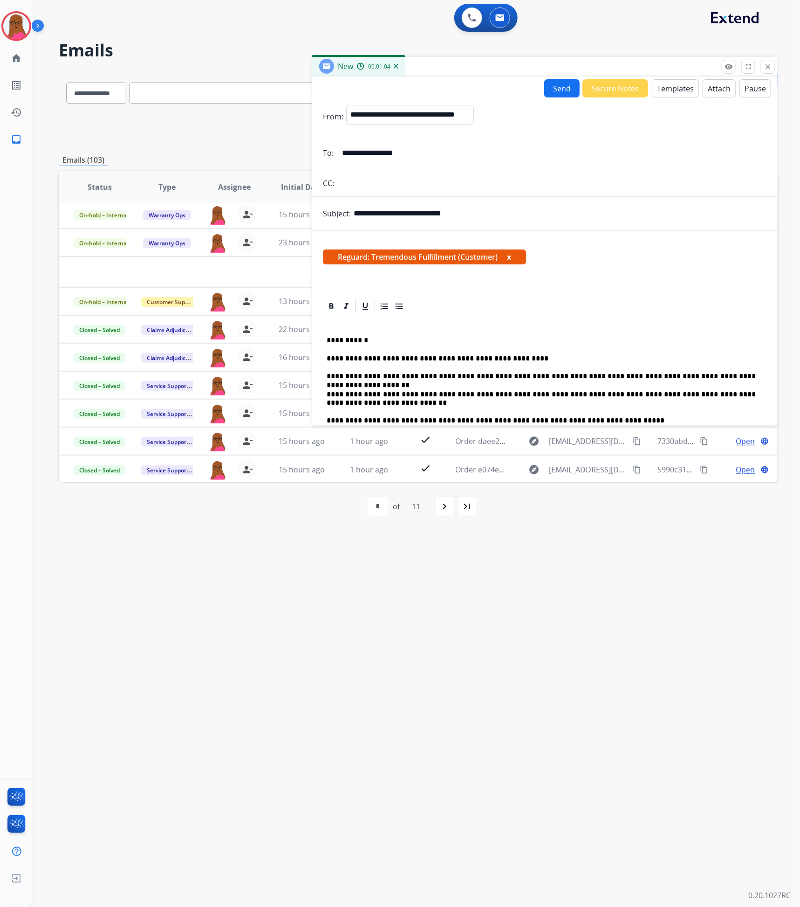 This screenshot has width=800, height=907. I want to click on button: Send, so click(562, 88).